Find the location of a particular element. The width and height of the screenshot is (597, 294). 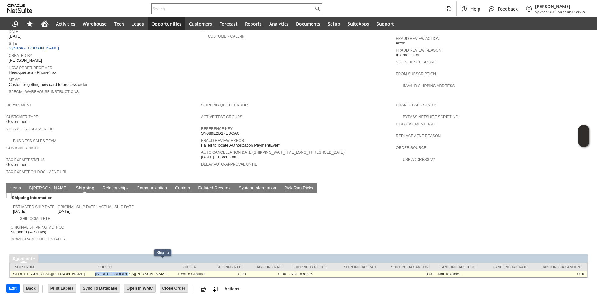

input: Print Labels is located at coordinates (62, 288).